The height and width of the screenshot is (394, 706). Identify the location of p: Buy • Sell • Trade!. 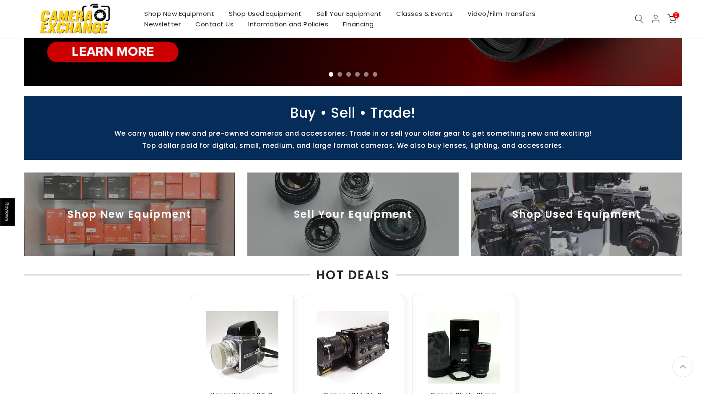
(353, 113).